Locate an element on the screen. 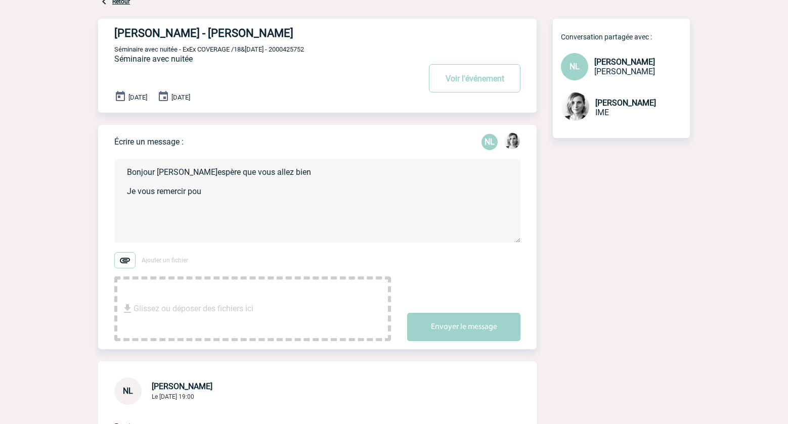 This screenshot has height=424, width=788. p: Conversation partagée avec : is located at coordinates (625, 37).